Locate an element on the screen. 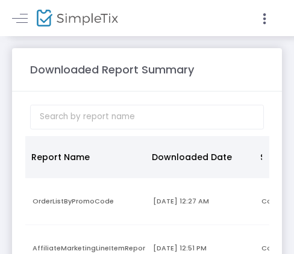  m-panel-title: Downloaded Report Summary is located at coordinates (112, 69).